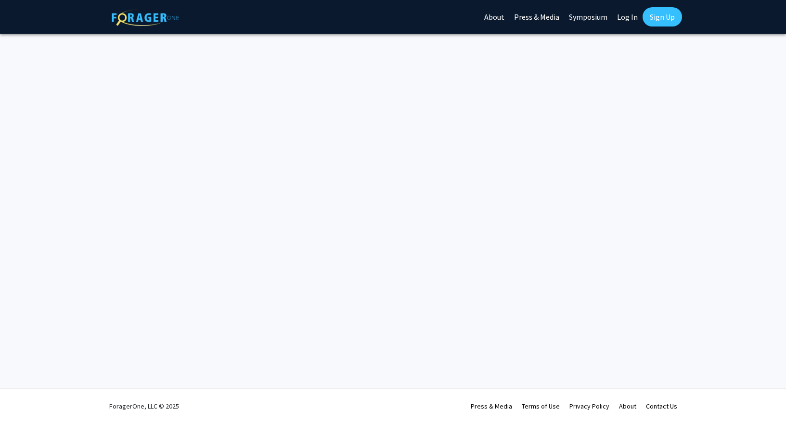 Image resolution: width=786 pixels, height=423 pixels. Describe the element at coordinates (662, 406) in the screenshot. I see `a: Contact Us` at that location.